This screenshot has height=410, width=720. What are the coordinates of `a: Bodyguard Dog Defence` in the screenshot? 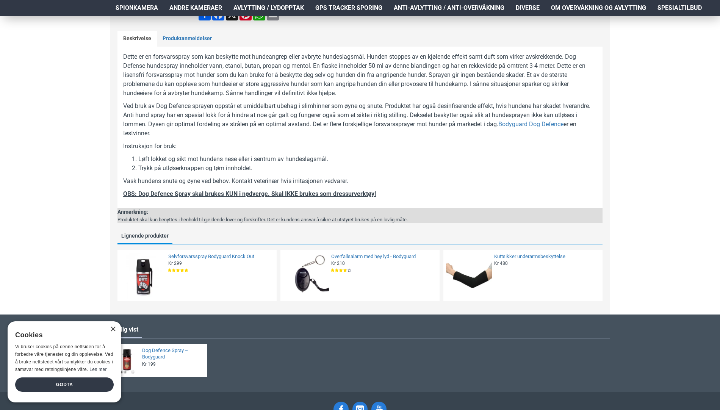 It's located at (531, 124).